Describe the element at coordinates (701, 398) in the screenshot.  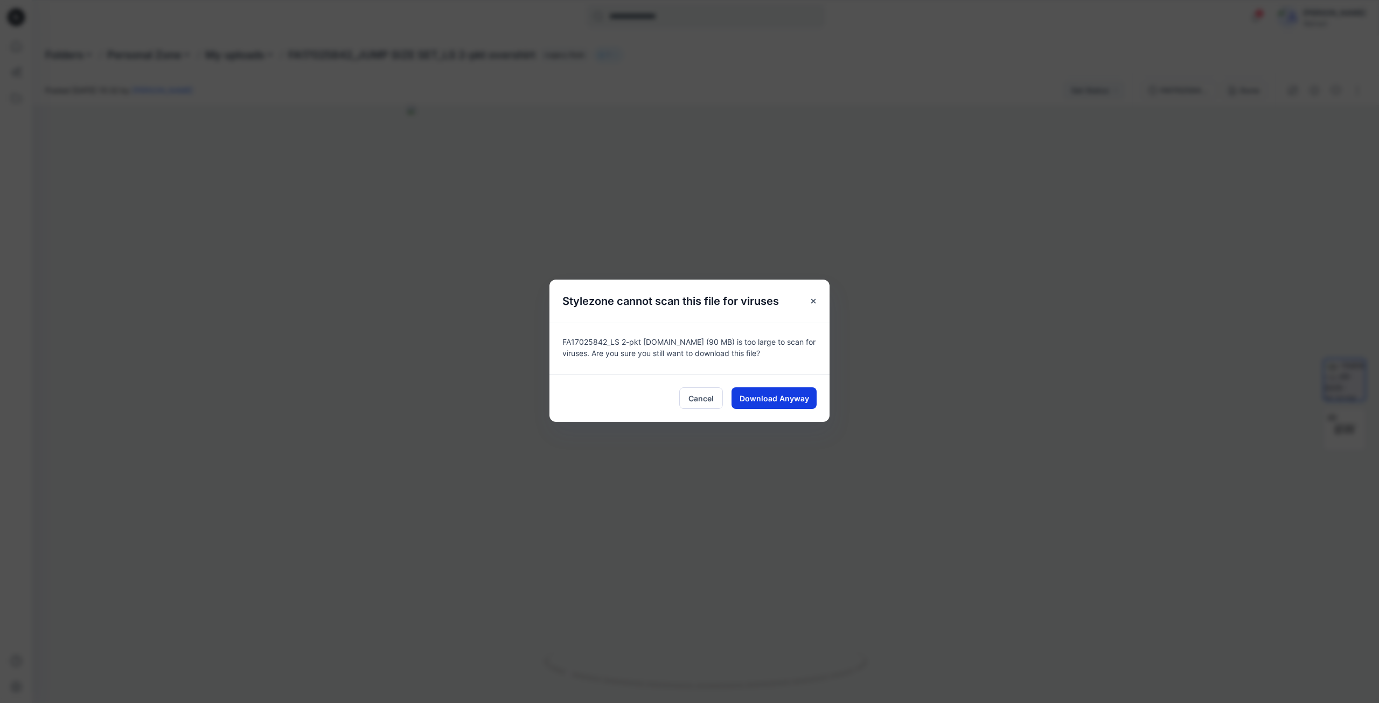
I see `span: Cancel` at that location.